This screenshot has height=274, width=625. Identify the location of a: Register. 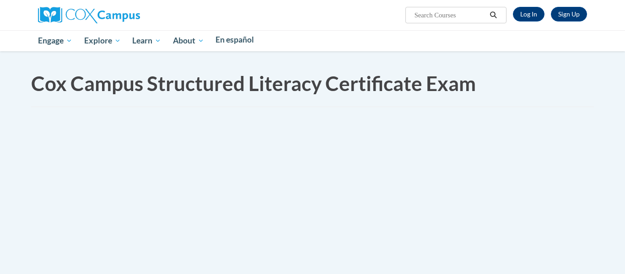
(569, 14).